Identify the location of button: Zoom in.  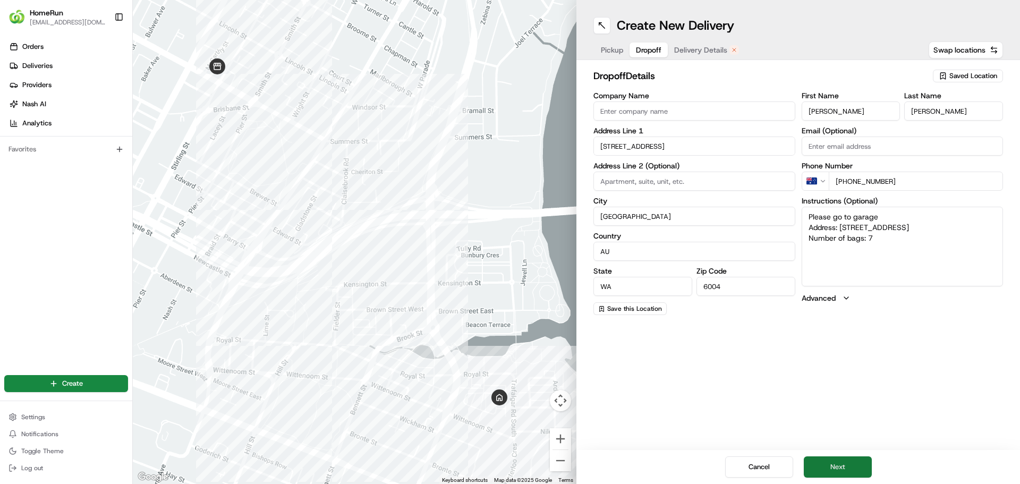
(561, 439).